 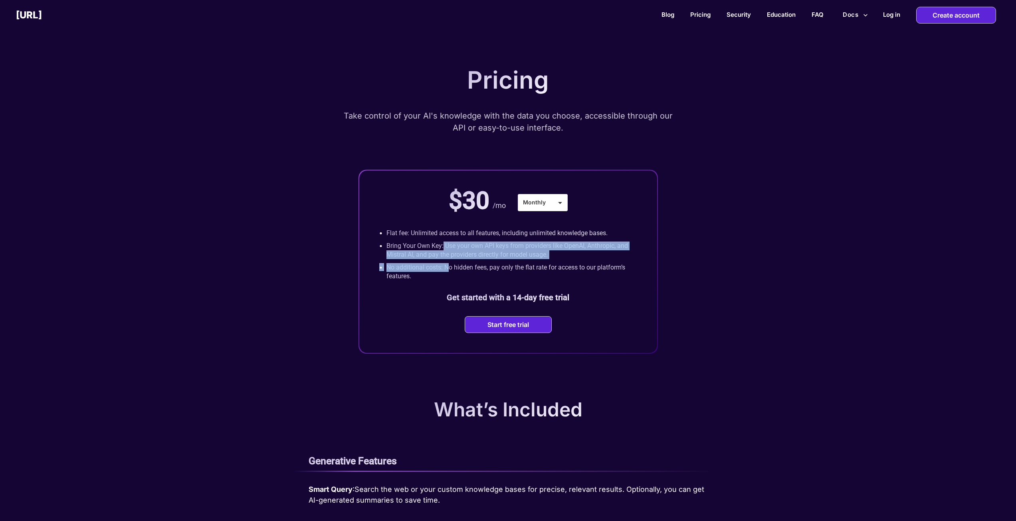 I want to click on b: Get started with a 14-day free trial, so click(x=508, y=297).